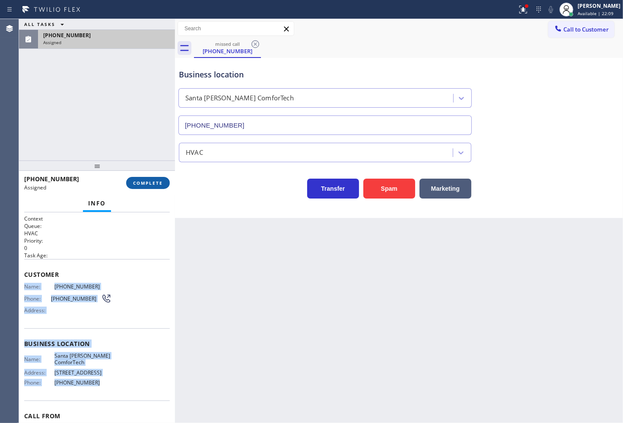  I want to click on div: (714) 270-3341, so click(227, 48).